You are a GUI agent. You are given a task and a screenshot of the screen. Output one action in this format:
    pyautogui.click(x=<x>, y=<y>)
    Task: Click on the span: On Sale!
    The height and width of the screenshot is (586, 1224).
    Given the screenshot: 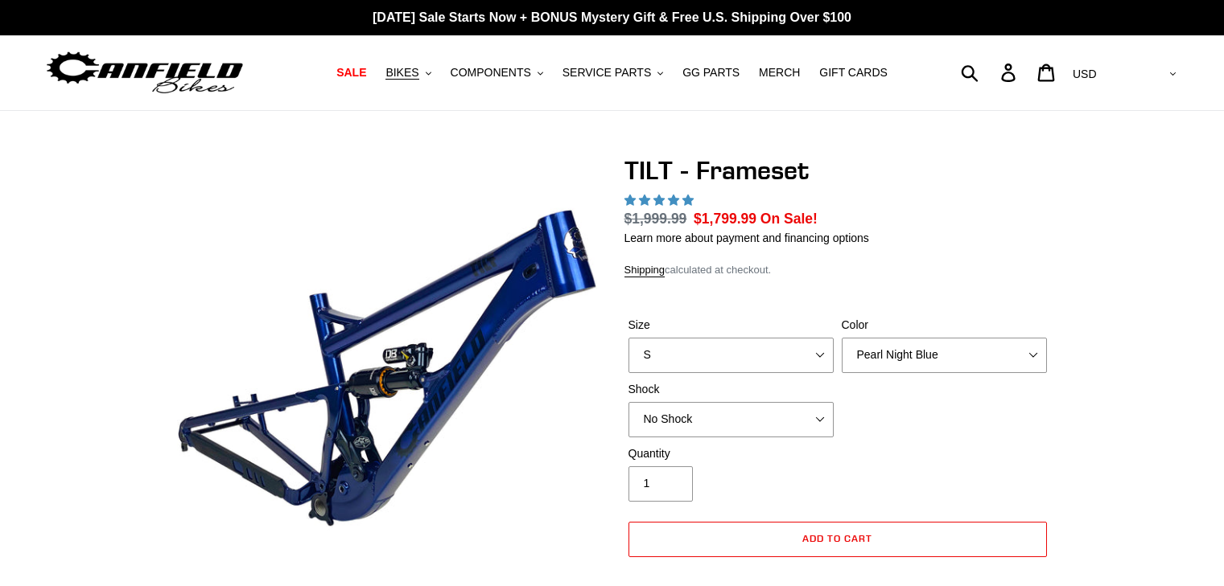 What is the action you would take?
    pyautogui.click(x=788, y=219)
    